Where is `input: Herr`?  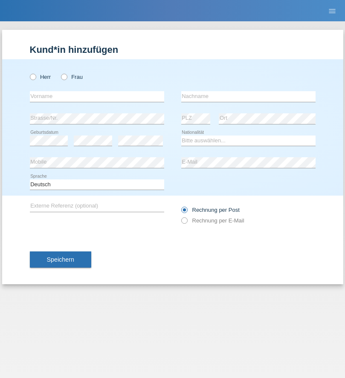 input: Herr is located at coordinates (32, 76).